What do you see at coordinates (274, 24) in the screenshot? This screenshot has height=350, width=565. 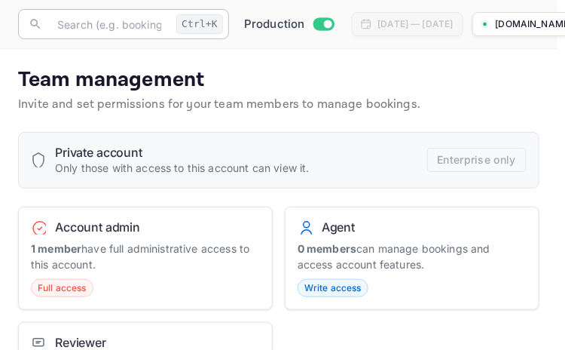 I see `span: Production` at bounding box center [274, 24].